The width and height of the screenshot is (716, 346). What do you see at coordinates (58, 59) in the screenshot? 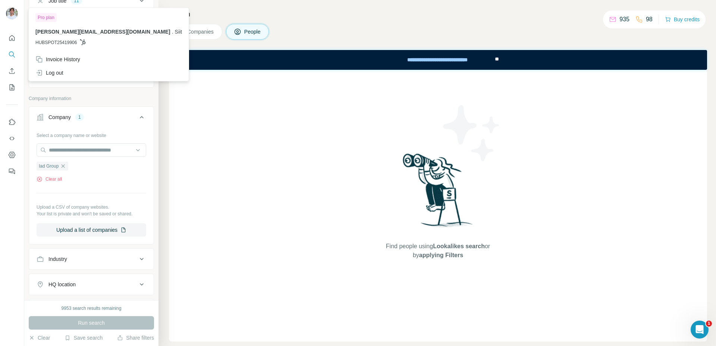
I see `div: Invoice History` at bounding box center [58, 59].